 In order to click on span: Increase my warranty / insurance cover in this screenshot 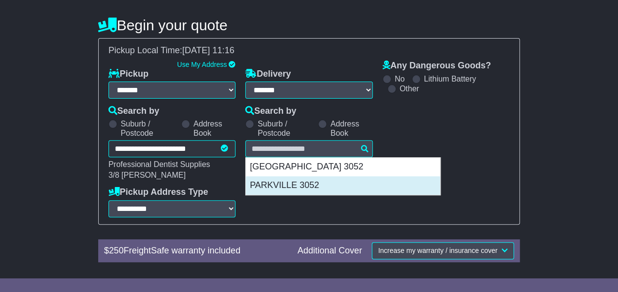, I will do `click(438, 251)`.